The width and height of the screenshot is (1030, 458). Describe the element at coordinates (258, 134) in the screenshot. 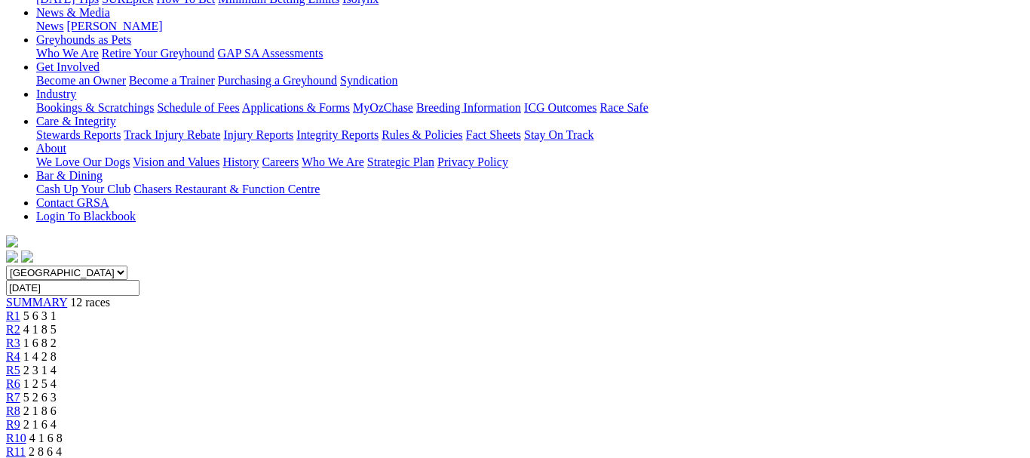

I see `a: Injury Reports` at that location.